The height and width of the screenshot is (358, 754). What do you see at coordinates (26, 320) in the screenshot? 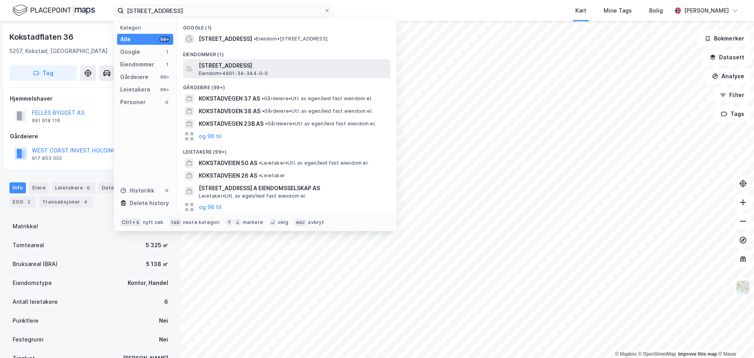
I see `div: Punktleie` at bounding box center [26, 320].